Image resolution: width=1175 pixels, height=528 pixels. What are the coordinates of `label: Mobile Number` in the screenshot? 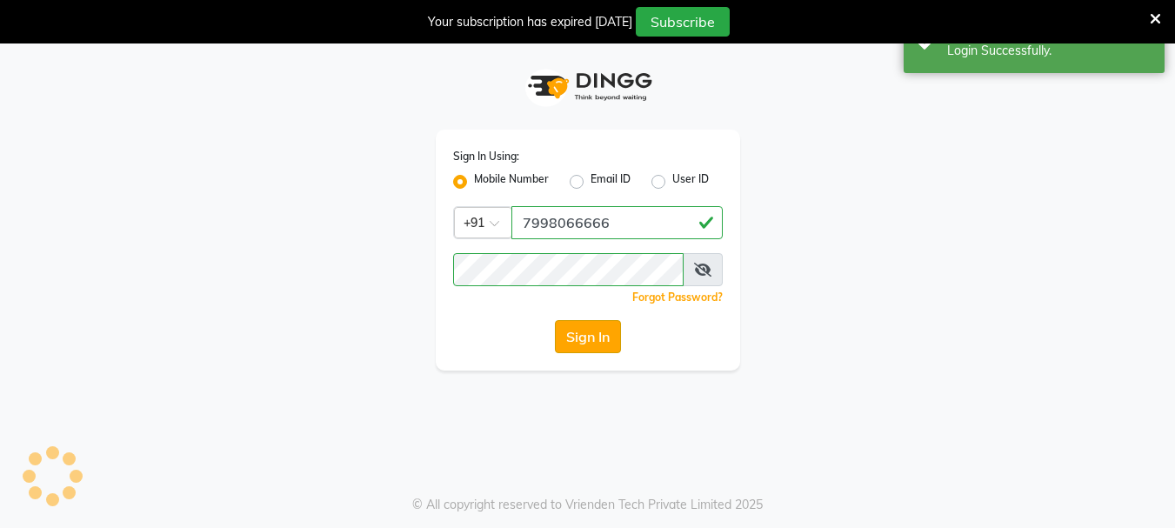 It's located at (512, 182).